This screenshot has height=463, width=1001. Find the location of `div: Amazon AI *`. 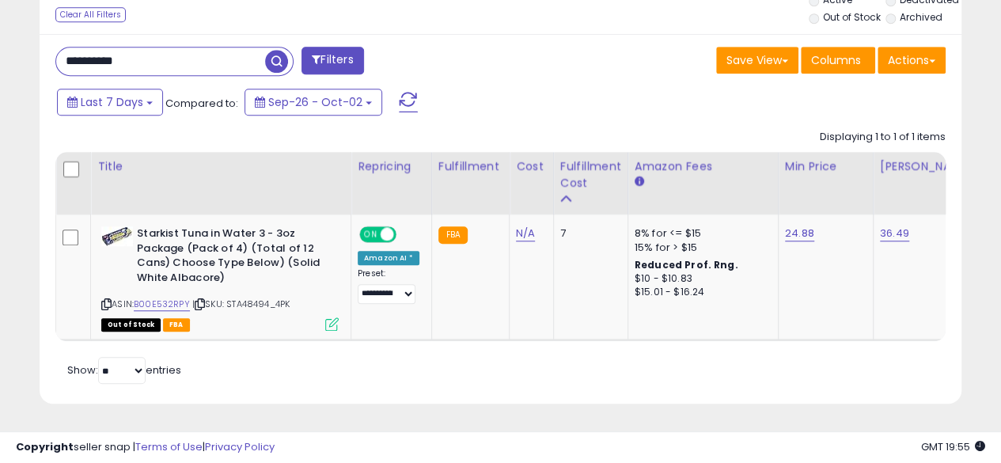

div: Amazon AI * is located at coordinates (389, 258).